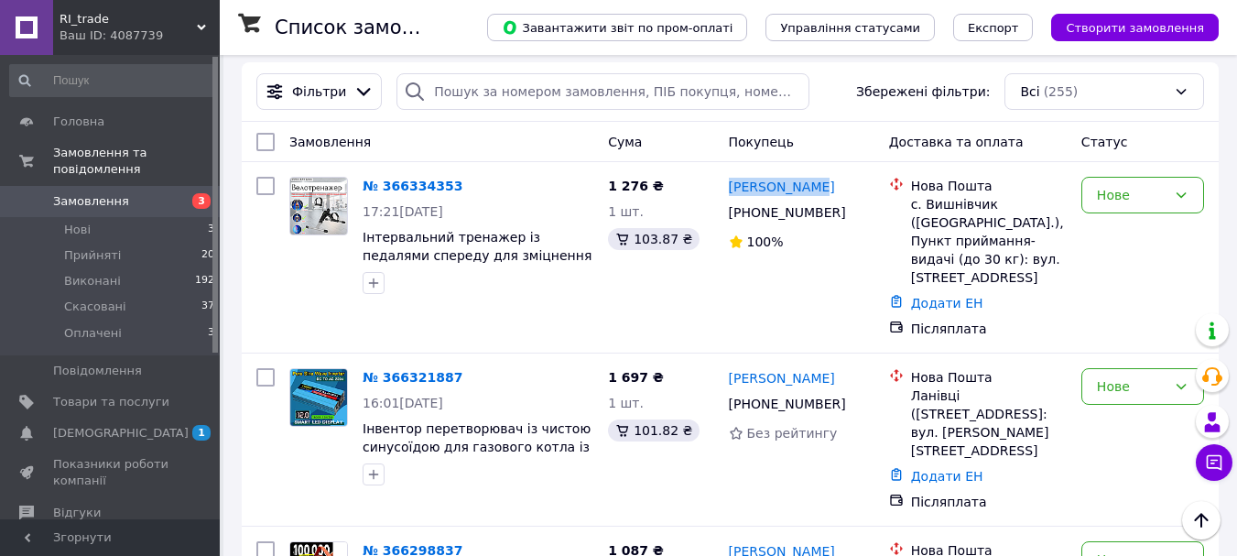 This screenshot has height=556, width=1237. What do you see at coordinates (77, 230) in the screenshot?
I see `span: Нові` at bounding box center [77, 230].